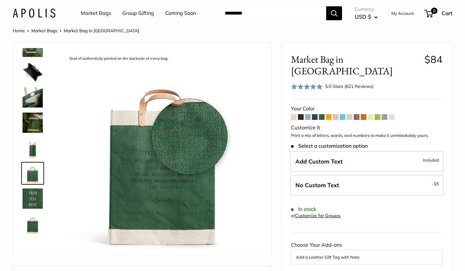 Image resolution: width=465 pixels, height=271 pixels. What do you see at coordinates (33, 72) in the screenshot?
I see `img: description_Spacious inner area with room for everything. Plus water-resistant lining.` at bounding box center [33, 72].